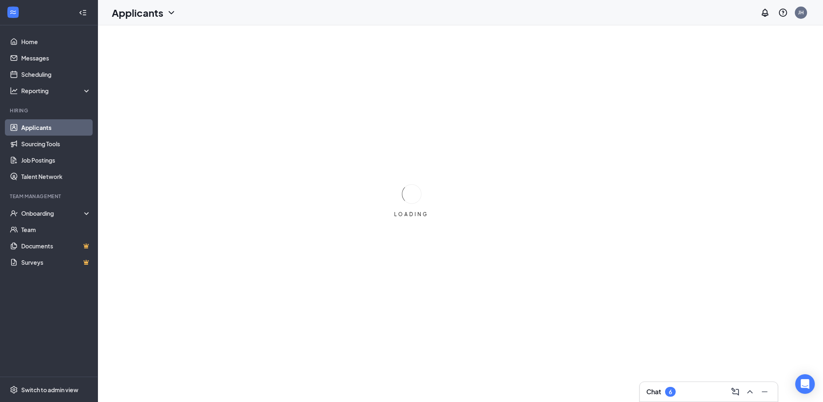  What do you see at coordinates (56, 127) in the screenshot?
I see `a: Applicants` at bounding box center [56, 127].